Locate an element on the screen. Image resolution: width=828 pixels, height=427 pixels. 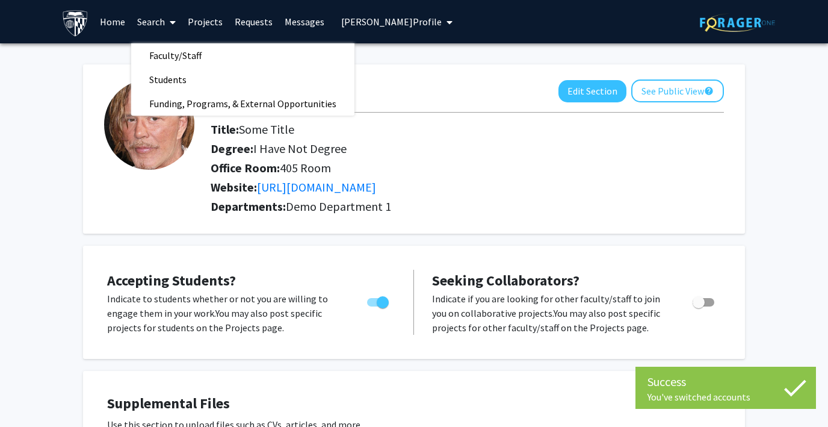
span: Funding, Programs, & External Opportunities is located at coordinates (243, 104).